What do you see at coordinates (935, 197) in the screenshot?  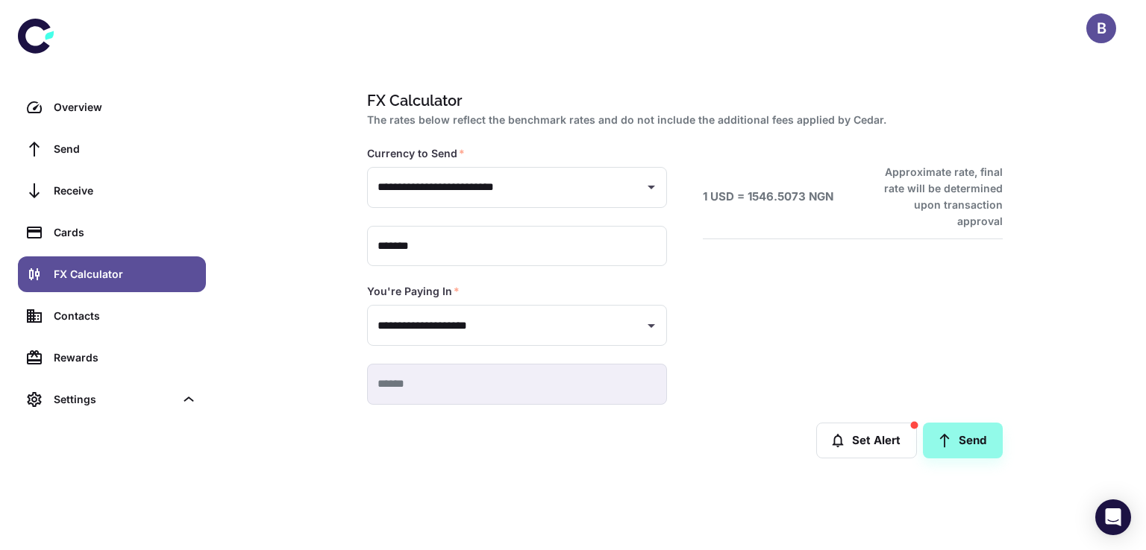 I see `h6: Approximate rate, final rate will be determined upon transaction approval` at bounding box center [935, 197].